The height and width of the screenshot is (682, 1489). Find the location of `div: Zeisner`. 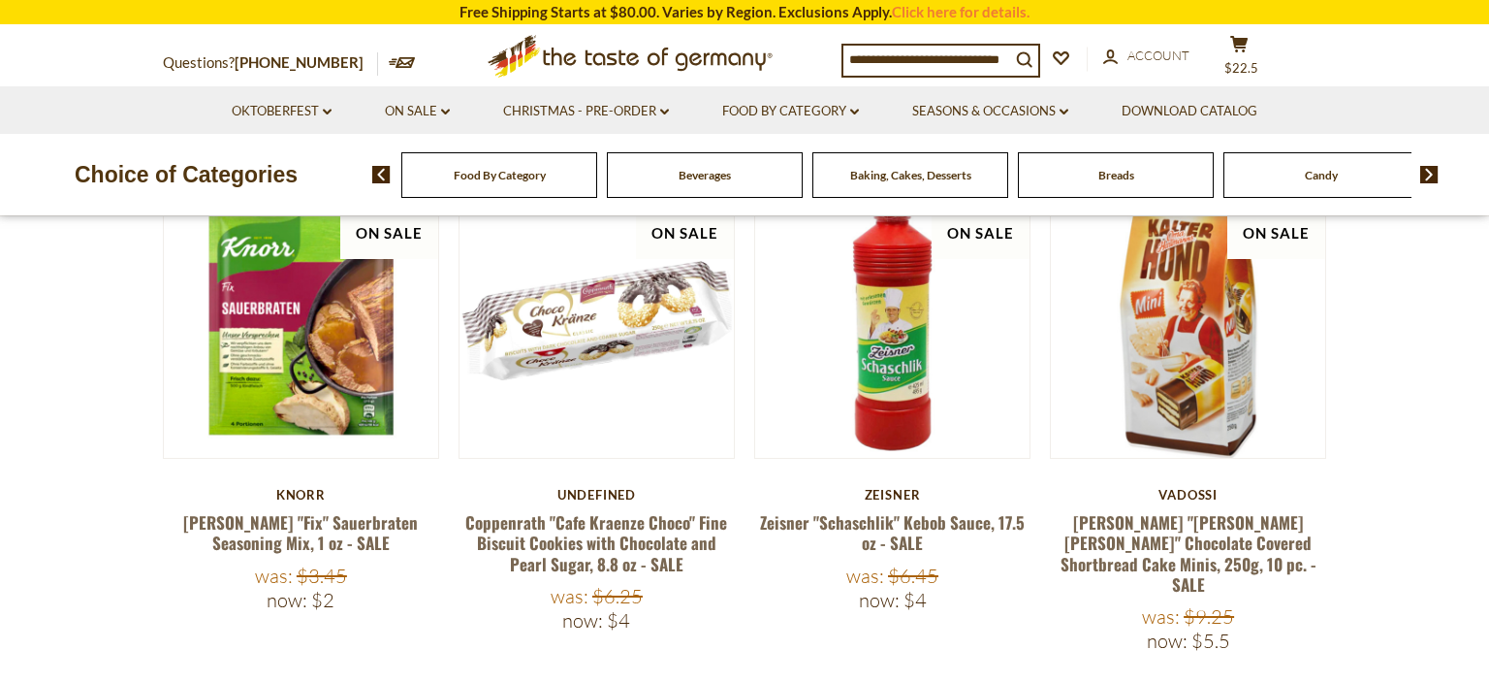

div: Zeisner is located at coordinates (892, 494).